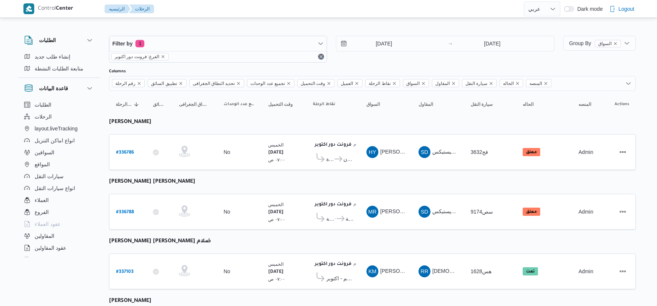 Image resolution: width=657 pixels, height=306 pixels. I want to click on b: # 336788, so click(125, 212).